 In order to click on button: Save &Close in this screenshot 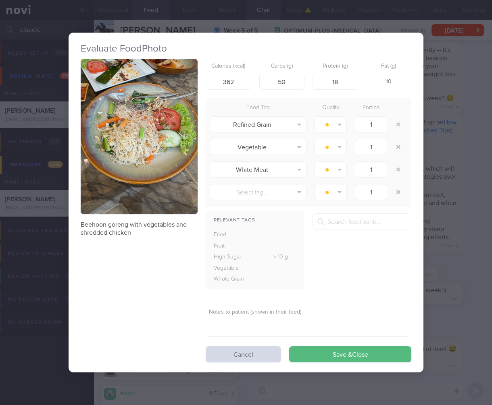, I will do `click(350, 355)`.